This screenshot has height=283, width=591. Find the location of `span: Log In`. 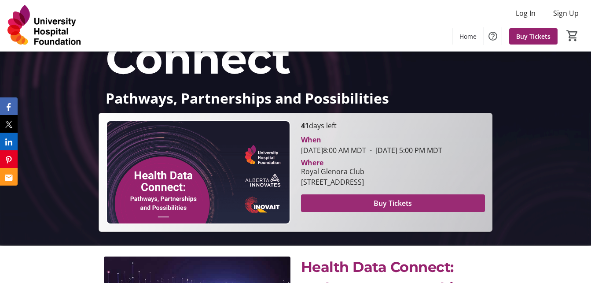

span: Log In is located at coordinates (526, 13).